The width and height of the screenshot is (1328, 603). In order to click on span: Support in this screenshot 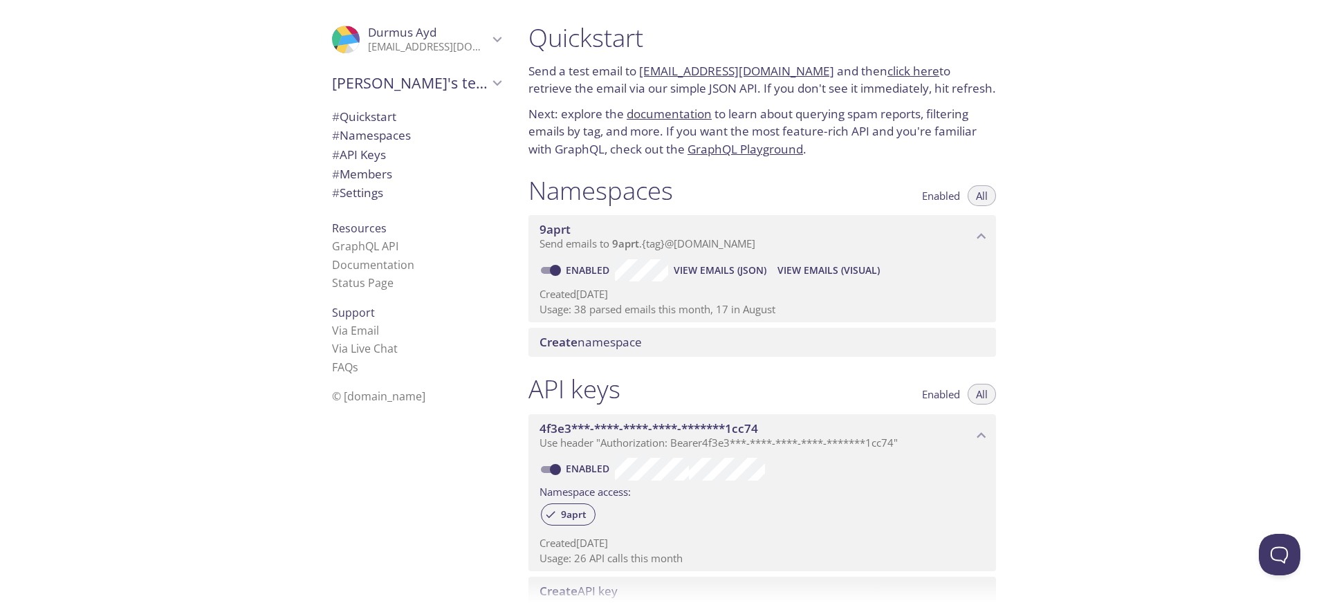, I will do `click(353, 313)`.